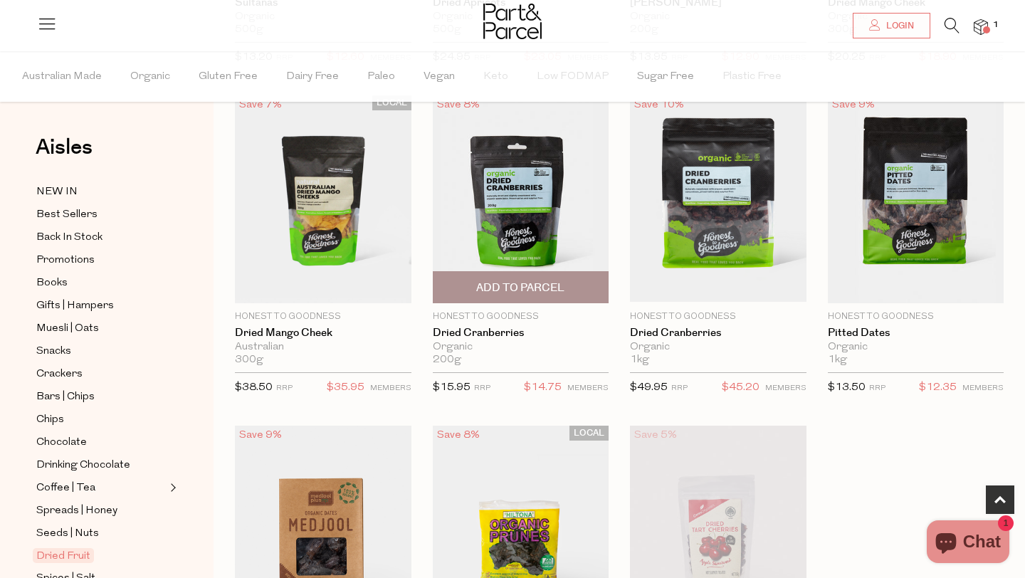 The width and height of the screenshot is (1025, 578). Describe the element at coordinates (228, 77) in the screenshot. I see `span: Gluten Free` at that location.